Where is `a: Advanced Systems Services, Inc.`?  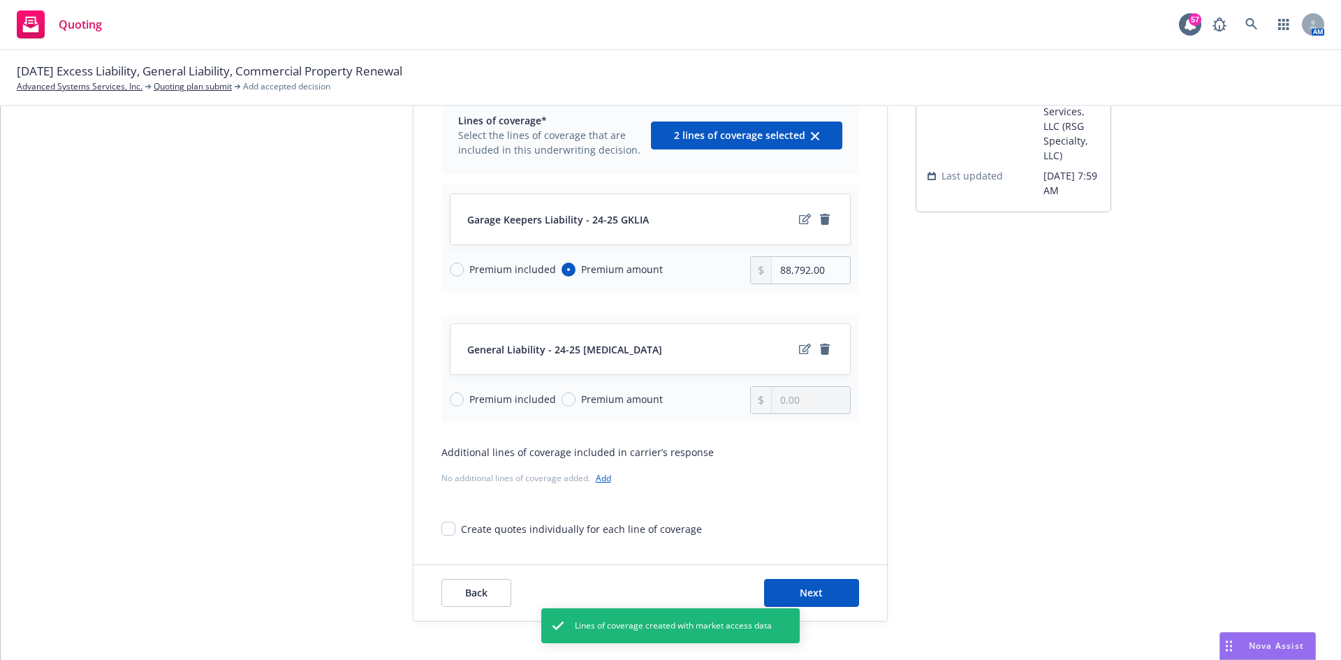
a: Advanced Systems Services, Inc. is located at coordinates (80, 87).